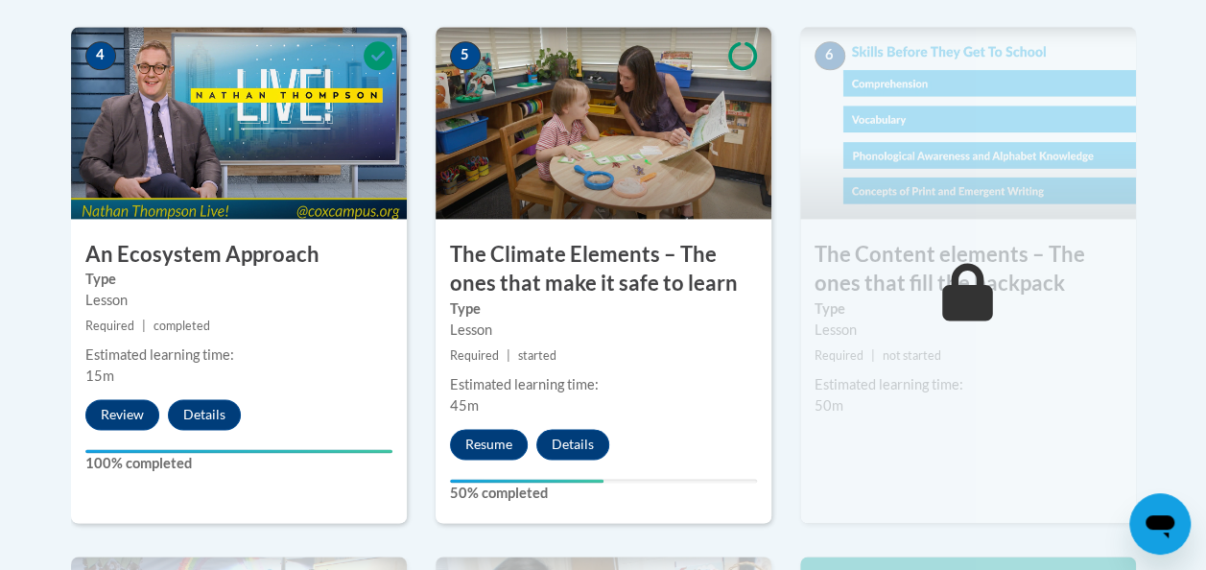 The image size is (1206, 570). What do you see at coordinates (122, 415) in the screenshot?
I see `button: Review` at bounding box center [122, 415].